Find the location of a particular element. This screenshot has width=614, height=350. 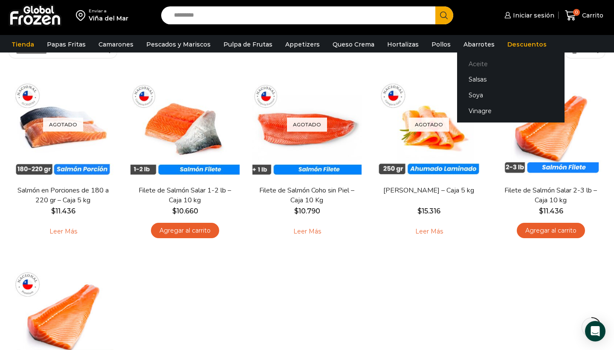

a: Descuentos is located at coordinates (527, 44).